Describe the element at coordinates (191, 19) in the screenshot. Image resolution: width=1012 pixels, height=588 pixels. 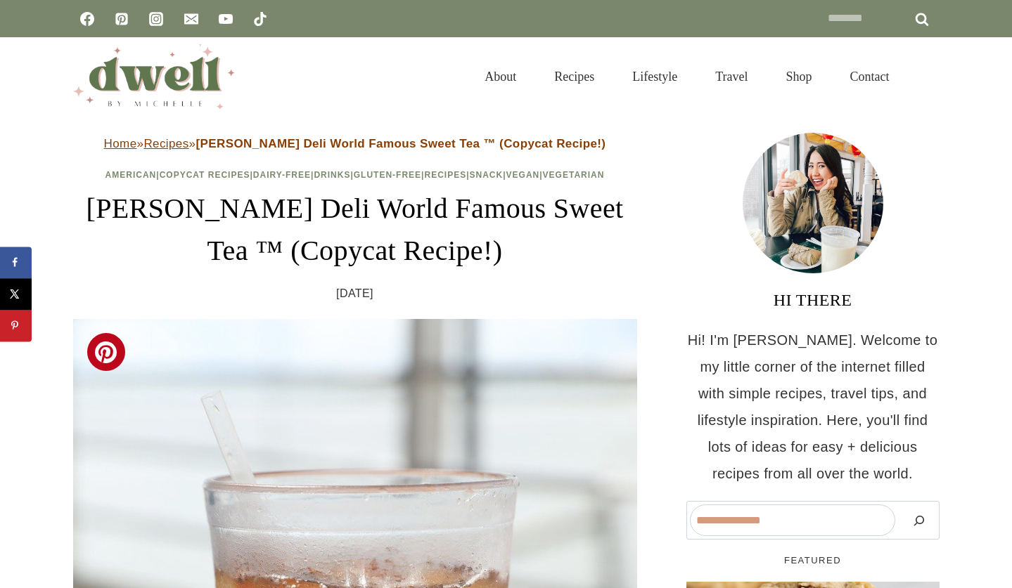
I see `a: Email` at that location.